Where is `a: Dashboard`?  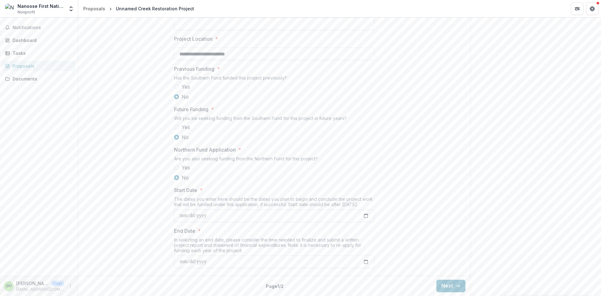 a: Dashboard is located at coordinates (39, 40).